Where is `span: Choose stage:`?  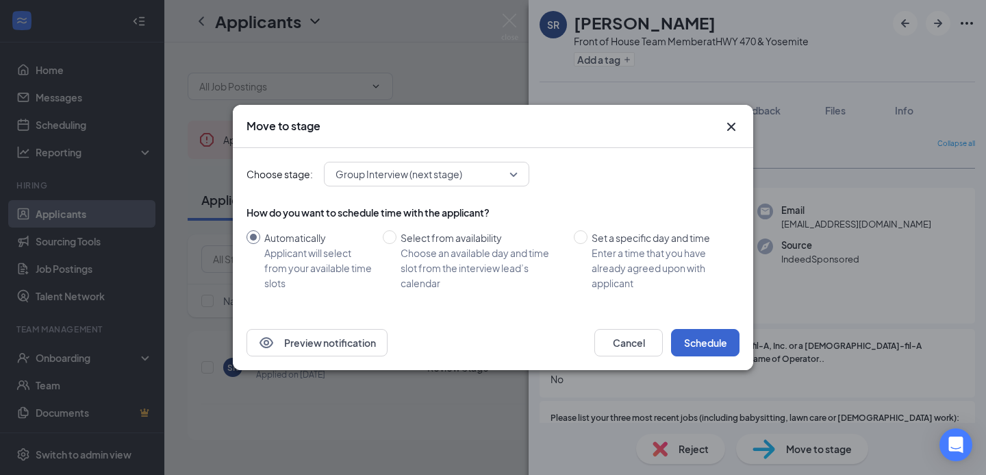
span: Choose stage: is located at coordinates (279, 174).